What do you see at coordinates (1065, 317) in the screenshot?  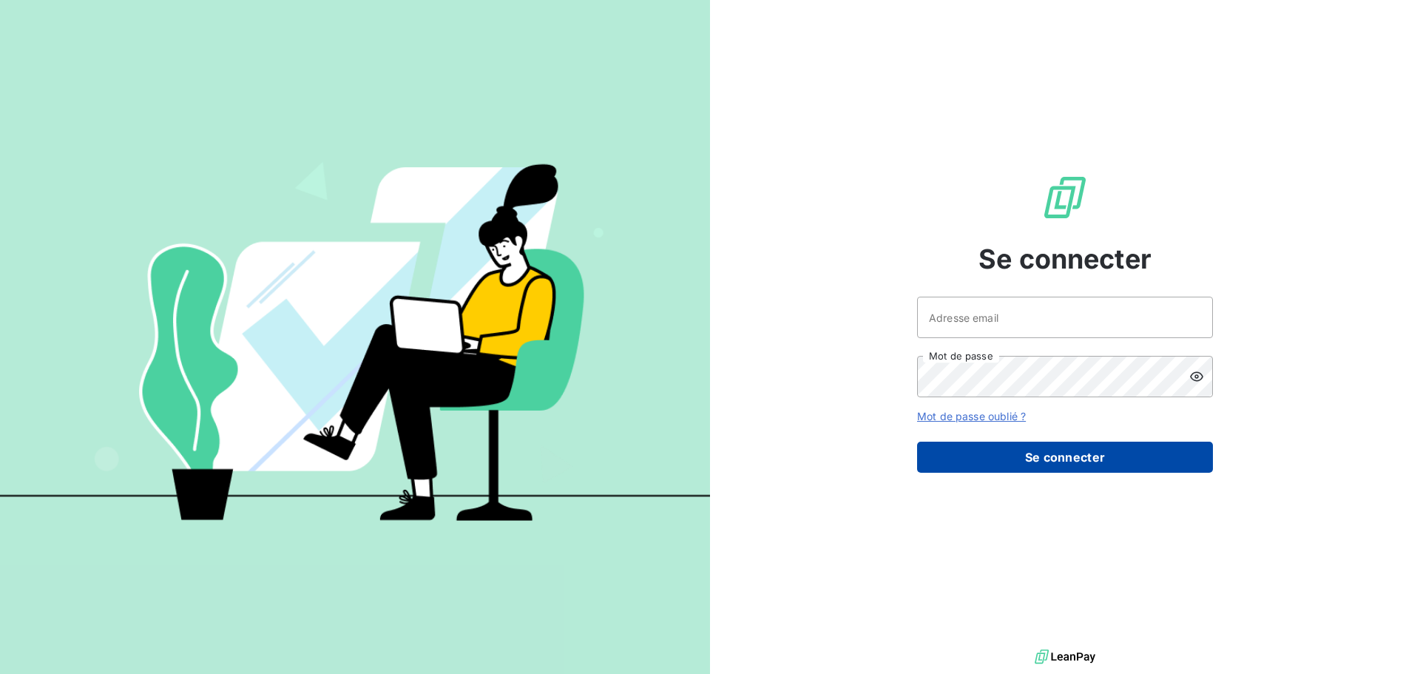 I see `input: placeholder` at bounding box center [1065, 317].